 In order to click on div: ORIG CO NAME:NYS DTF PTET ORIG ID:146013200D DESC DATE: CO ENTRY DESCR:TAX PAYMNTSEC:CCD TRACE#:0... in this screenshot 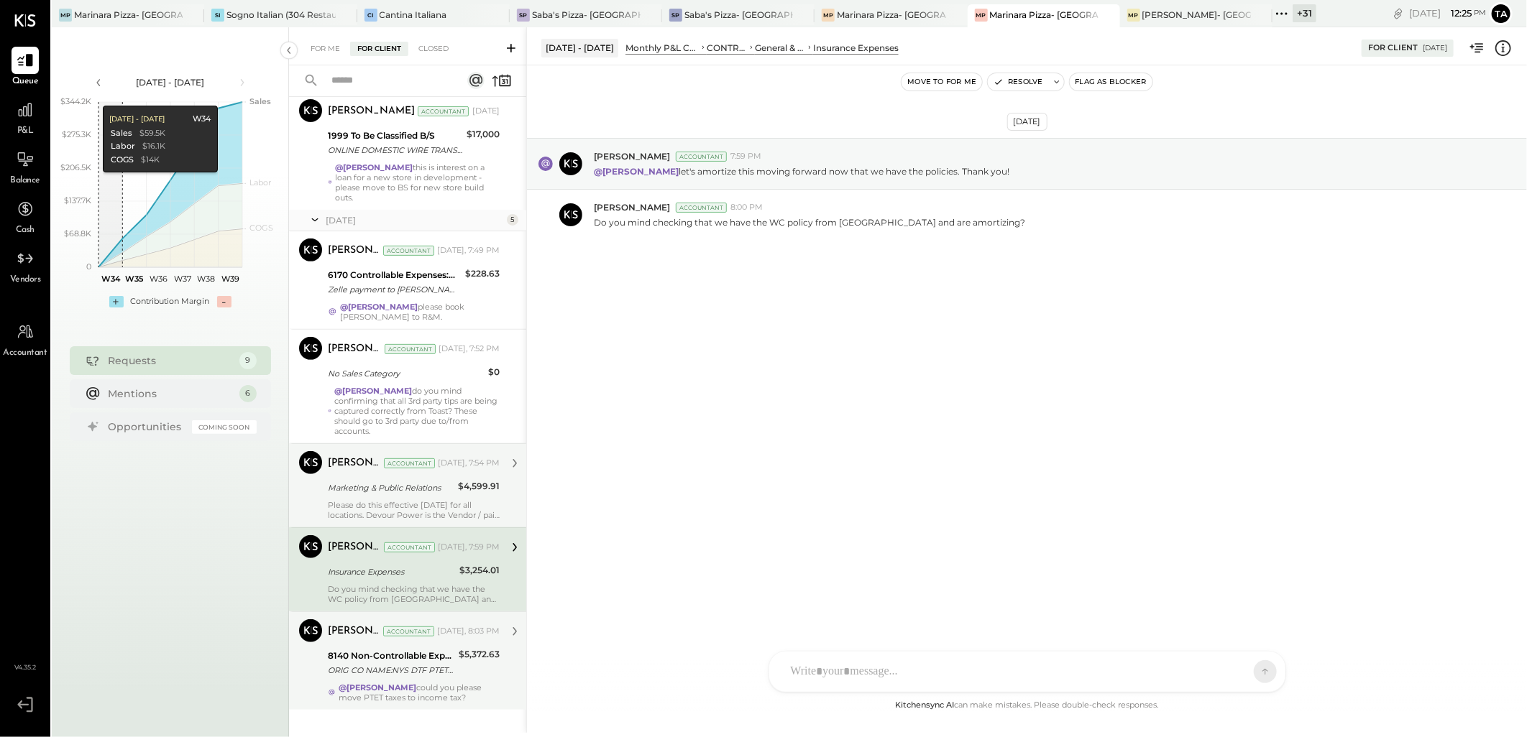, I will do `click(391, 671)`.